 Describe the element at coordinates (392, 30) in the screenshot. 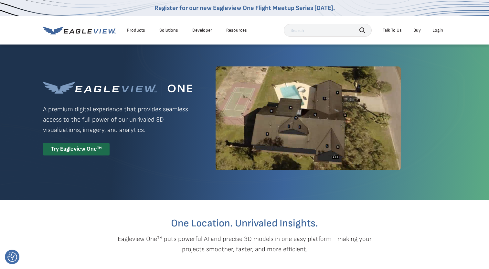

I see `div: Talk To Us` at that location.